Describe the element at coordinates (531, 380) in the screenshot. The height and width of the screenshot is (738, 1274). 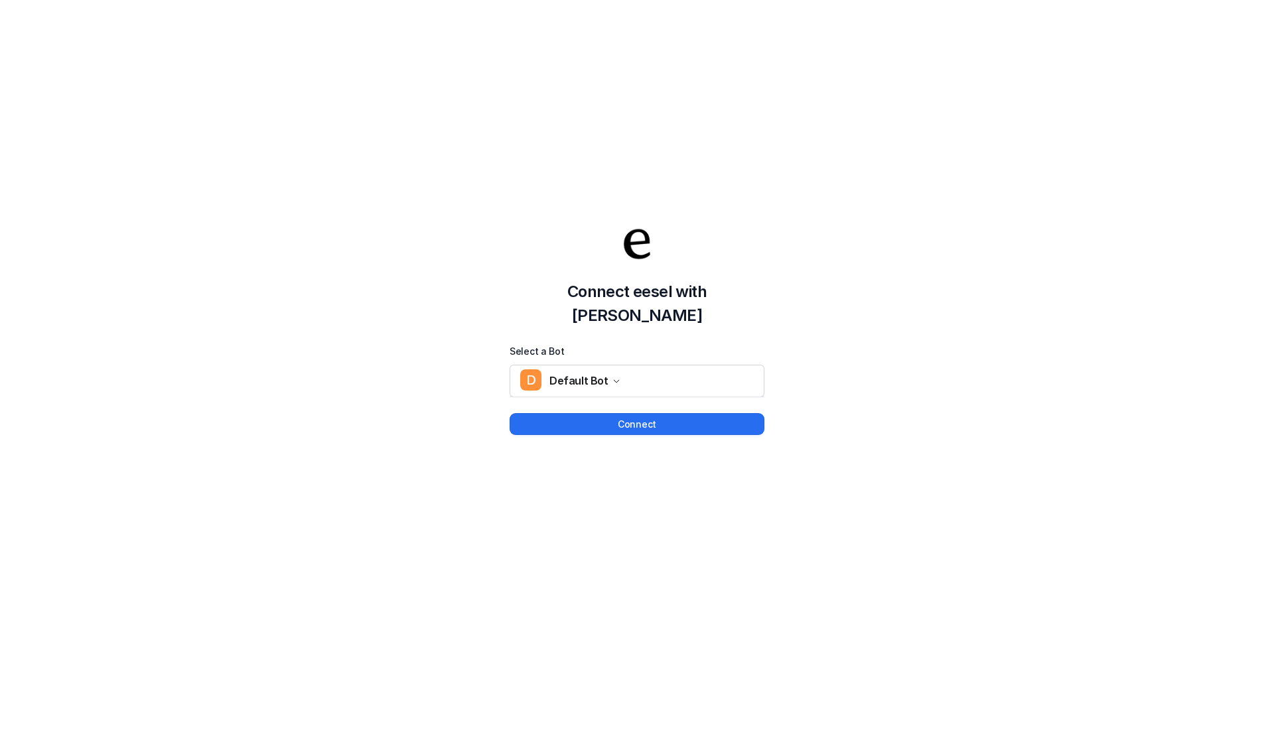
I see `span: D` at that location.